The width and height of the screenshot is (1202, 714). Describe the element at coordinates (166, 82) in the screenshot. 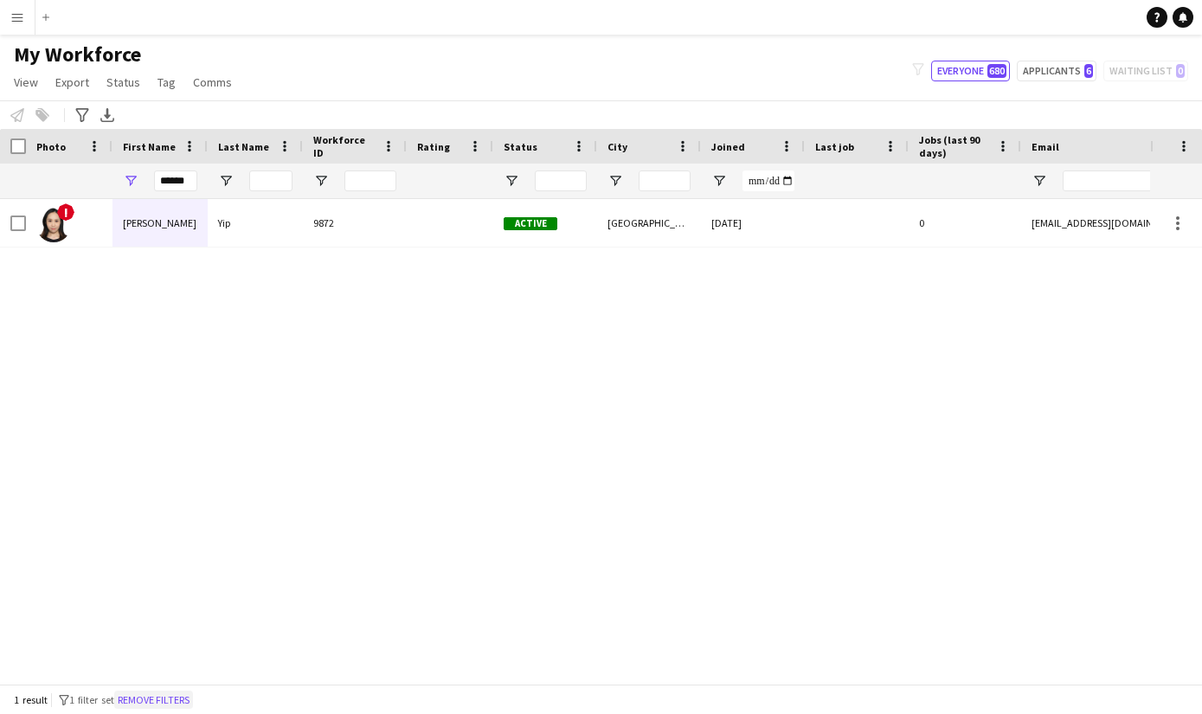

I see `span: Tag` at that location.